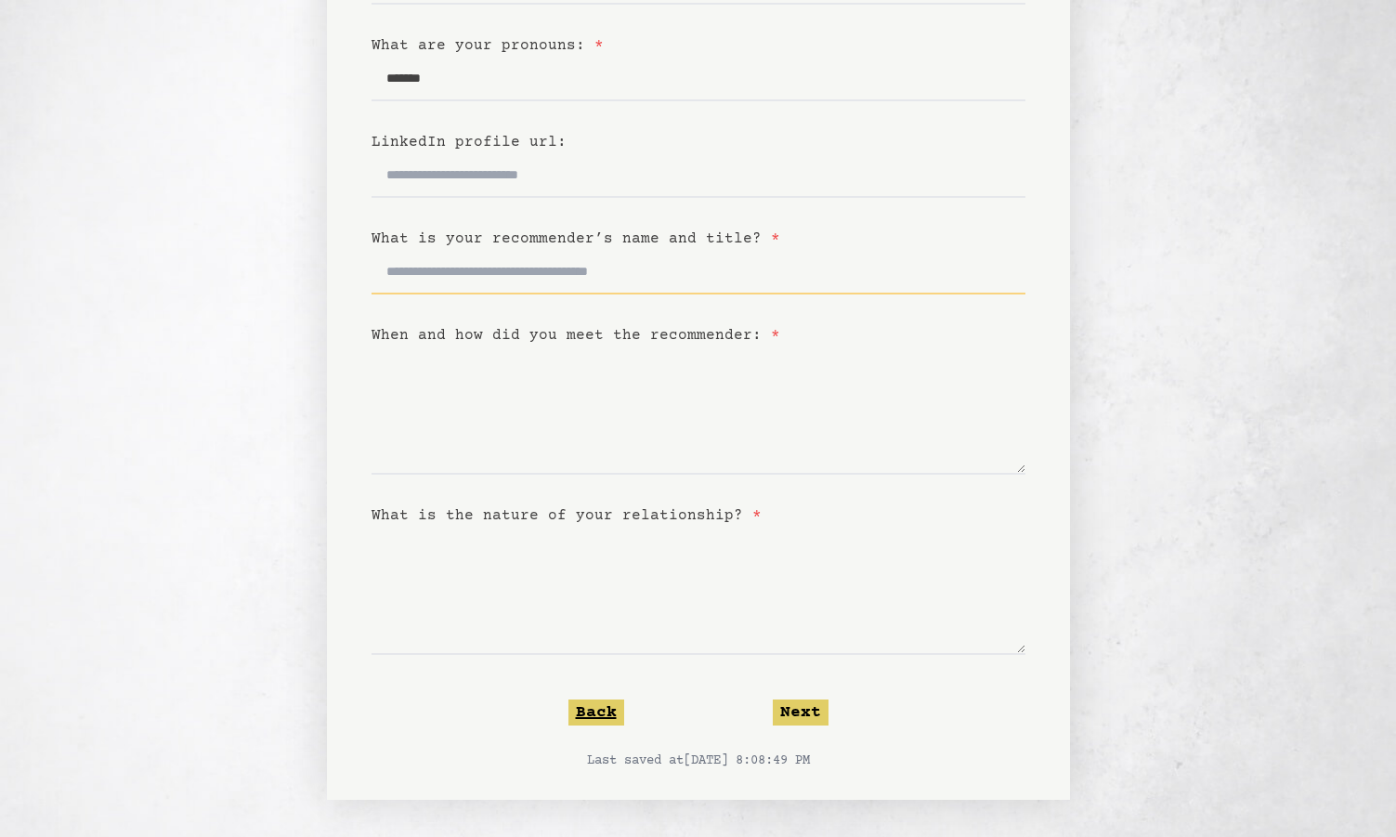  Describe the element at coordinates (488, 46) in the screenshot. I see `label: What are your pronouns:` at that location.